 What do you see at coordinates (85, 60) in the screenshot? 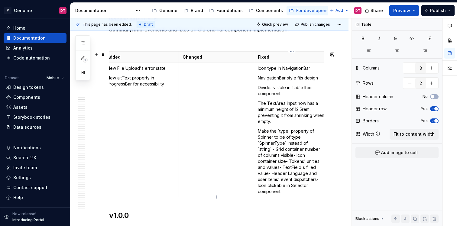
I see `span: 7` at bounding box center [85, 60].